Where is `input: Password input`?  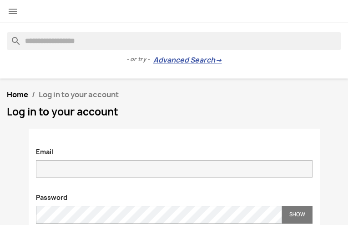 input: Password input is located at coordinates (159, 214).